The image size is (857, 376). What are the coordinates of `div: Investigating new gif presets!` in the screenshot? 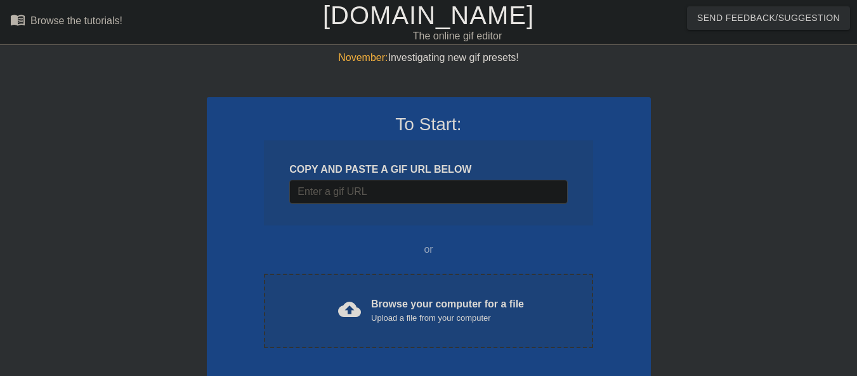 It's located at (429, 58).